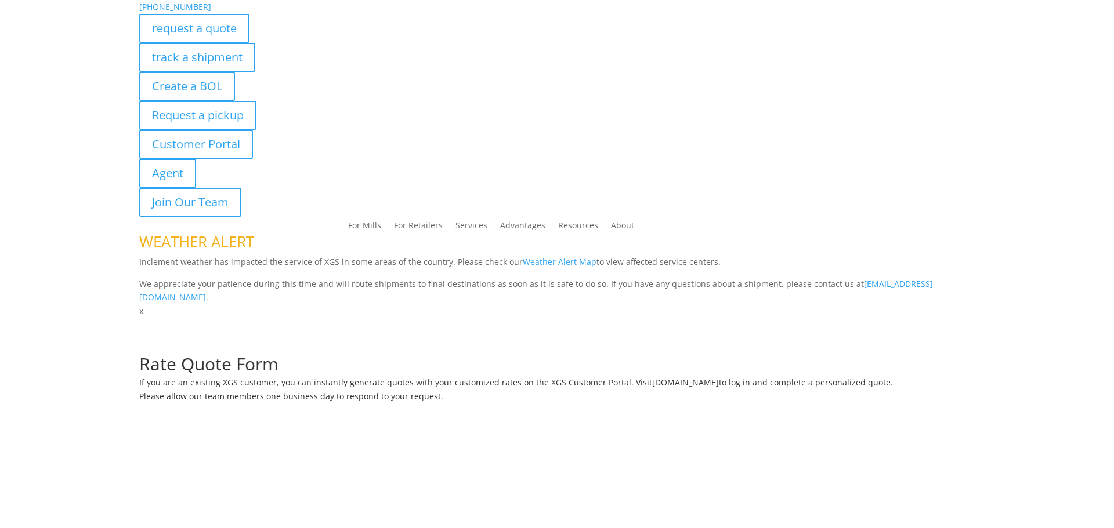 This screenshot has width=1114, height=528. I want to click on h1: Request a Quote, so click(557, 330).